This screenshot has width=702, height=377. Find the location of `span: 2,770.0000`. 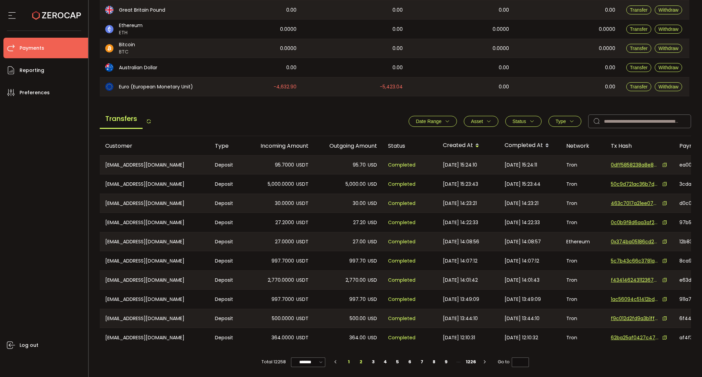

span: 2,770.0000 is located at coordinates (281, 280).